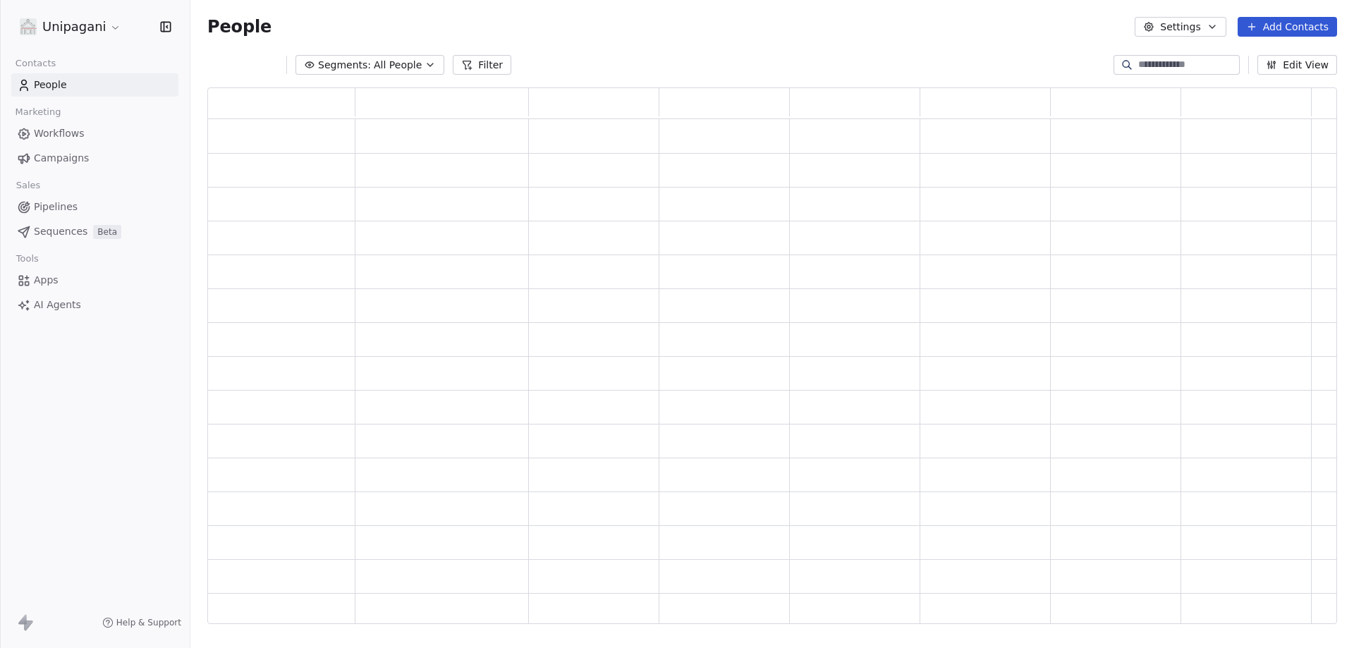 This screenshot has width=1354, height=648. What do you see at coordinates (28, 27) in the screenshot?
I see `img: logo%20unipagani.png` at bounding box center [28, 27].